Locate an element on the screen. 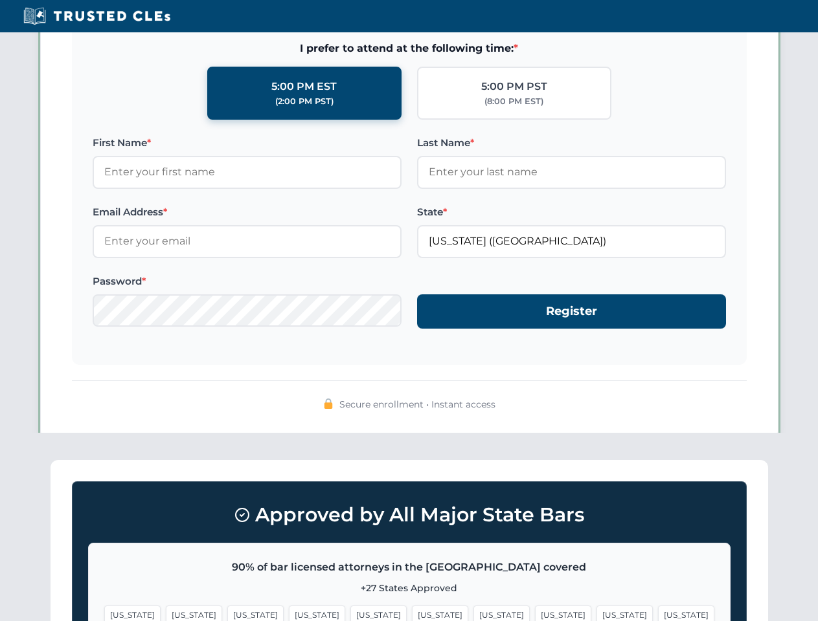 This screenshot has height=621, width=818. label: Password is located at coordinates (247, 282).